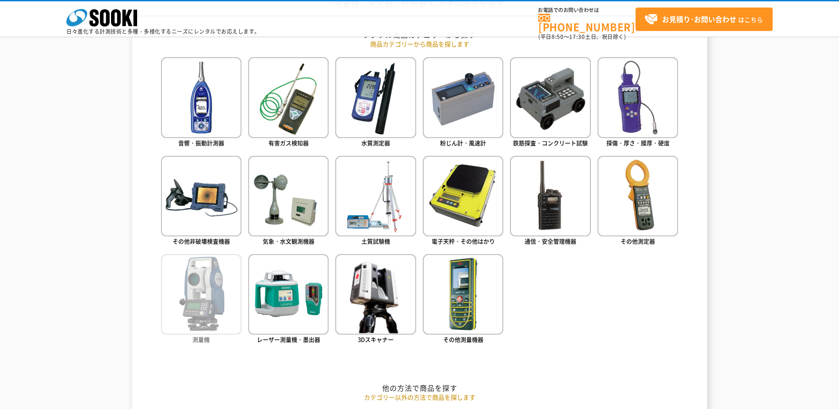  I want to click on a: 鉄筋探査・コンクリート試験, so click(550, 103).